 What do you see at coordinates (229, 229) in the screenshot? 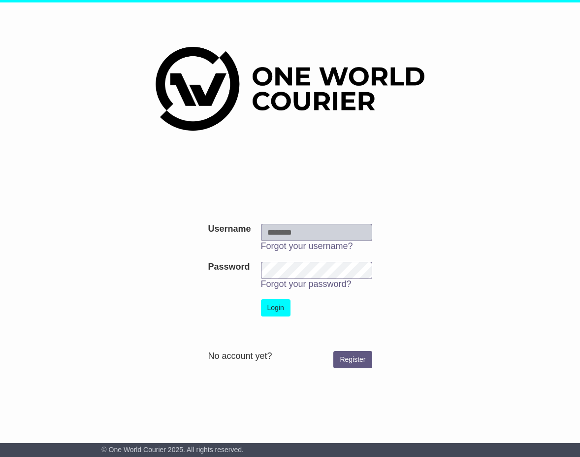
I see `label: Username` at bounding box center [229, 229].